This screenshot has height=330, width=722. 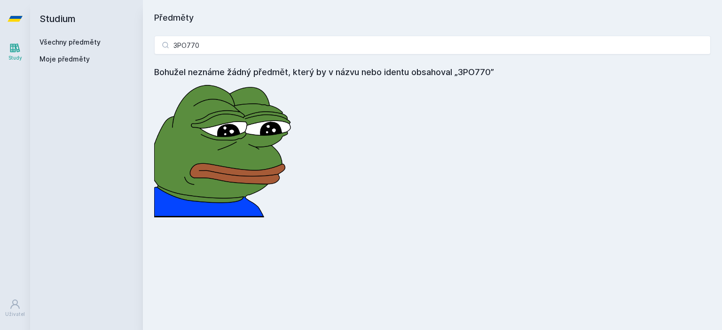 I want to click on div: Study, so click(x=15, y=58).